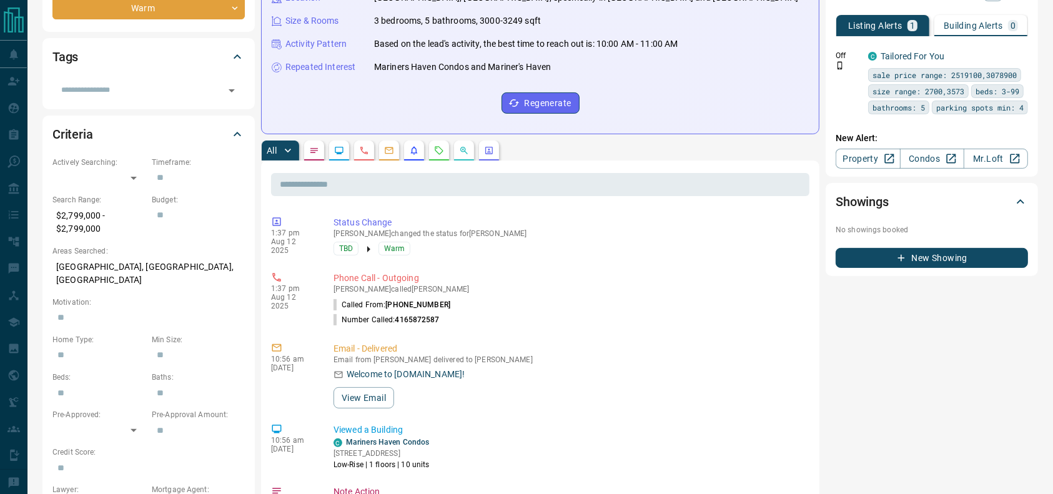 The image size is (1053, 494). What do you see at coordinates (932, 230) in the screenshot?
I see `p: No showings booked` at bounding box center [932, 230].